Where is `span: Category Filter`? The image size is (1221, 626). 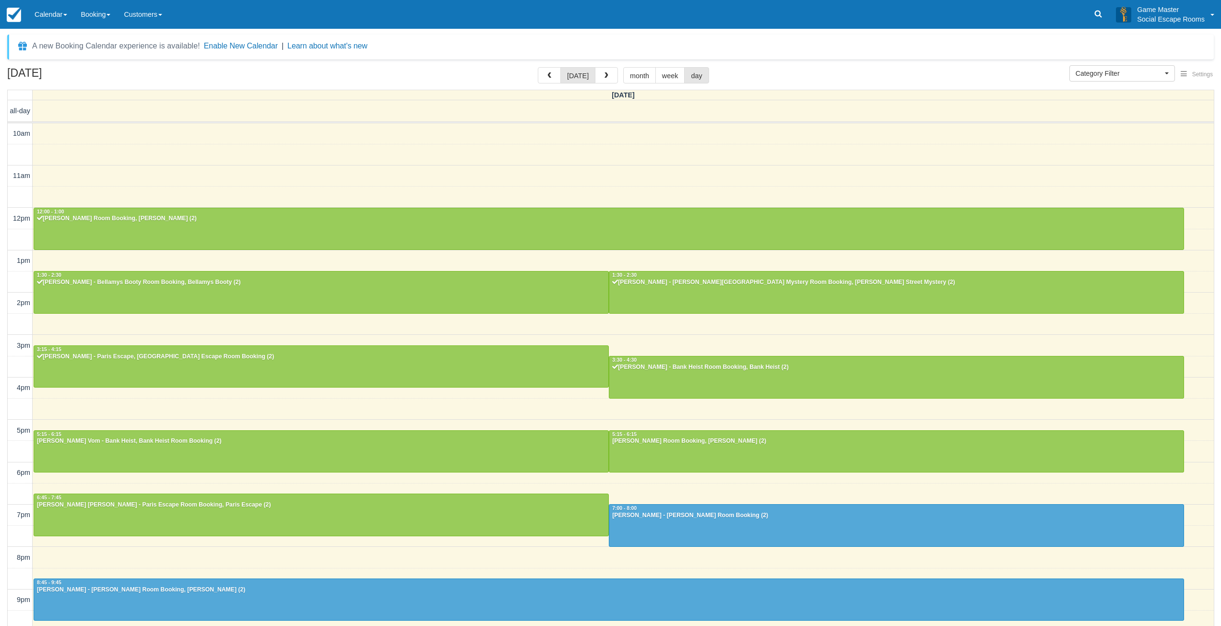 span: Category Filter is located at coordinates (1119, 73).